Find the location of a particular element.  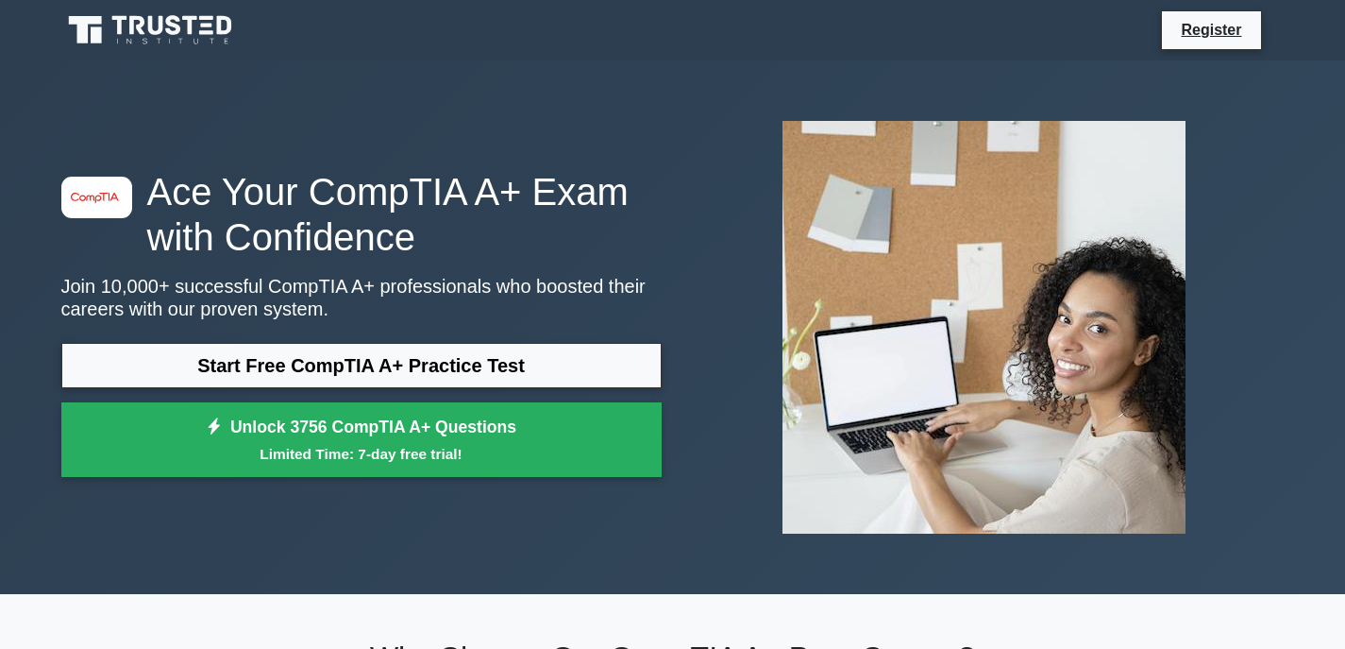

p: Join 10,000+ successful CompTIA A+ professionals who boosted their careers with our proven system. is located at coordinates (362, 297).